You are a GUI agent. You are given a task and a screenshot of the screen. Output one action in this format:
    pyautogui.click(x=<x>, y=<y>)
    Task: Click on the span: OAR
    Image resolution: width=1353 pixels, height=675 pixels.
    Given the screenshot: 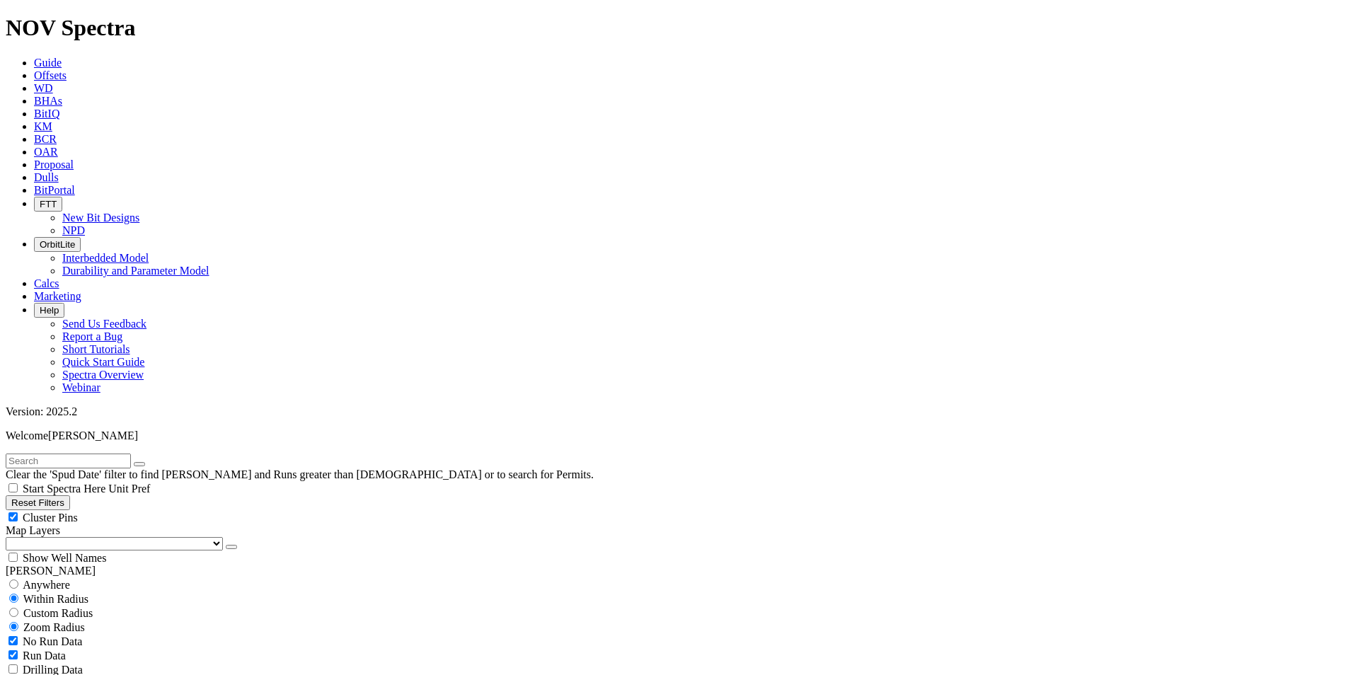 What is the action you would take?
    pyautogui.click(x=46, y=151)
    